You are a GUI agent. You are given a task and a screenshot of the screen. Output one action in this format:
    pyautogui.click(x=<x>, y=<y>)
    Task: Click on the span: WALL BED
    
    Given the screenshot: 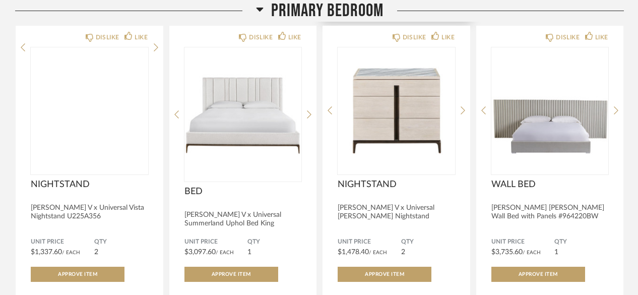 What is the action you would take?
    pyautogui.click(x=550, y=184)
    